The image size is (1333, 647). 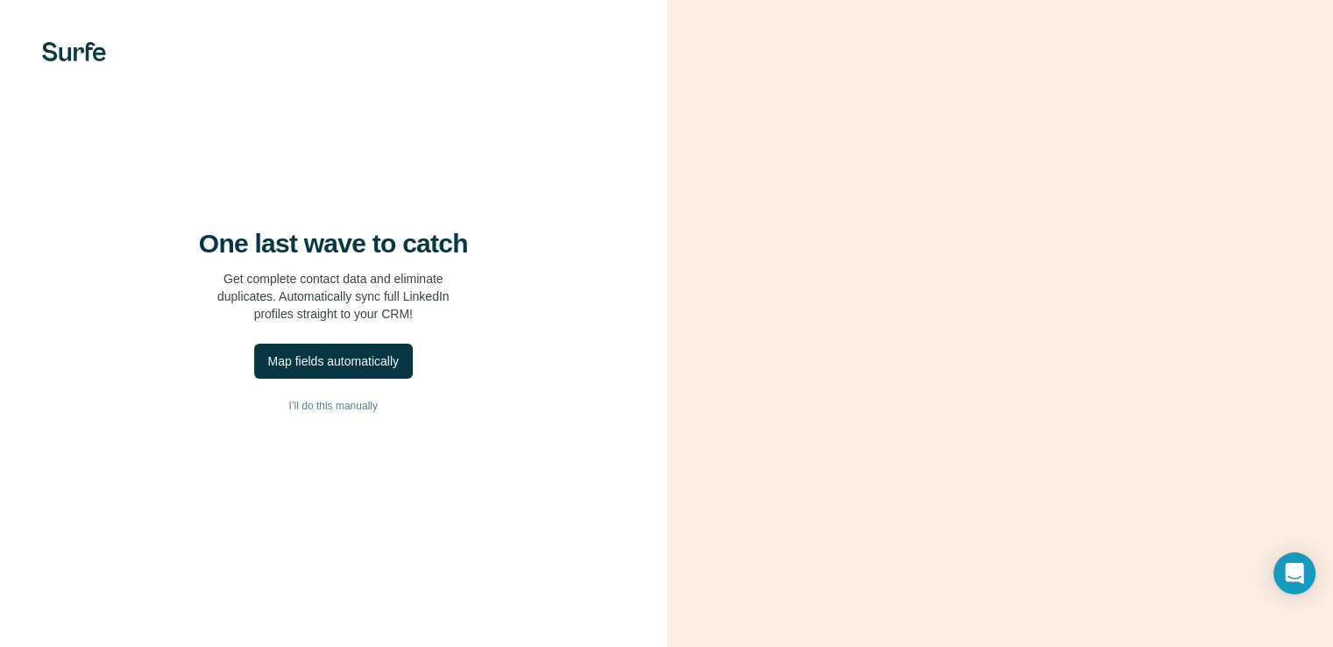 I want to click on button: Map fields automatically, so click(x=333, y=361).